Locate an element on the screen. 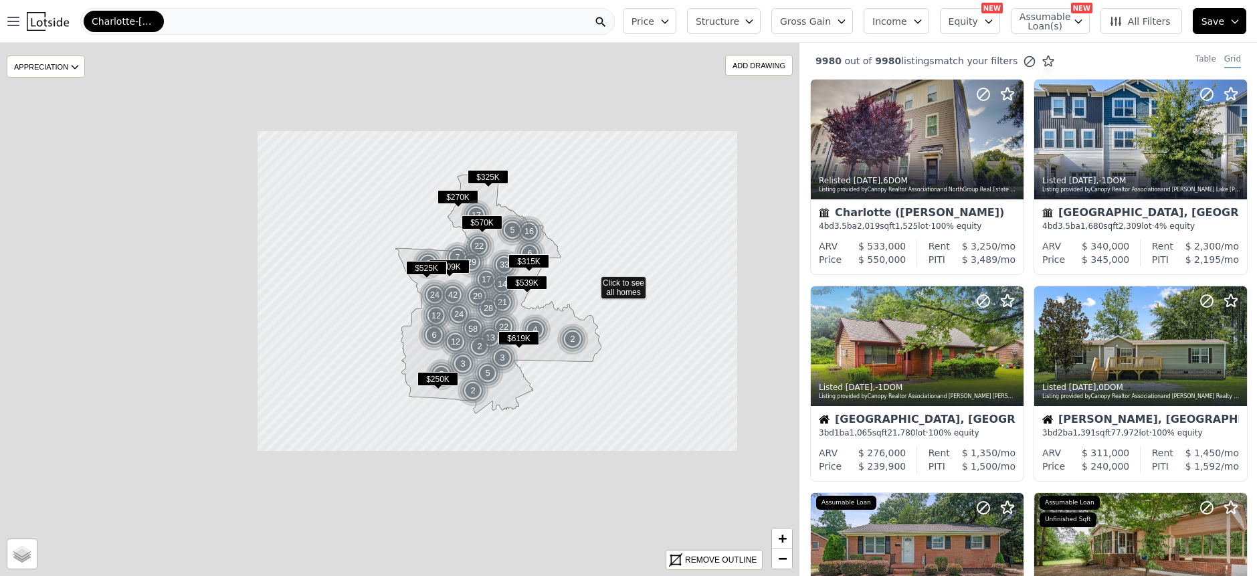  div: $270K is located at coordinates (458, 199).